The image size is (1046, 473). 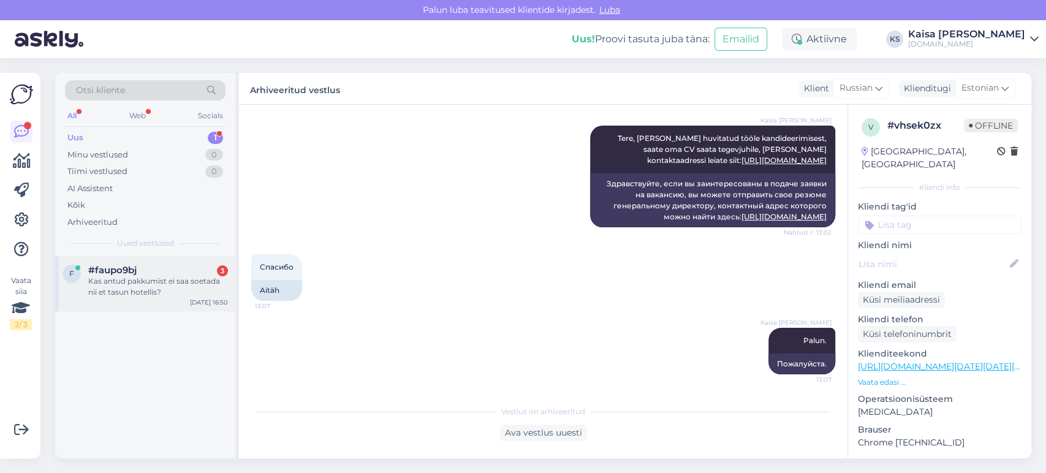 I want to click on div: 2 / 3, so click(x=21, y=325).